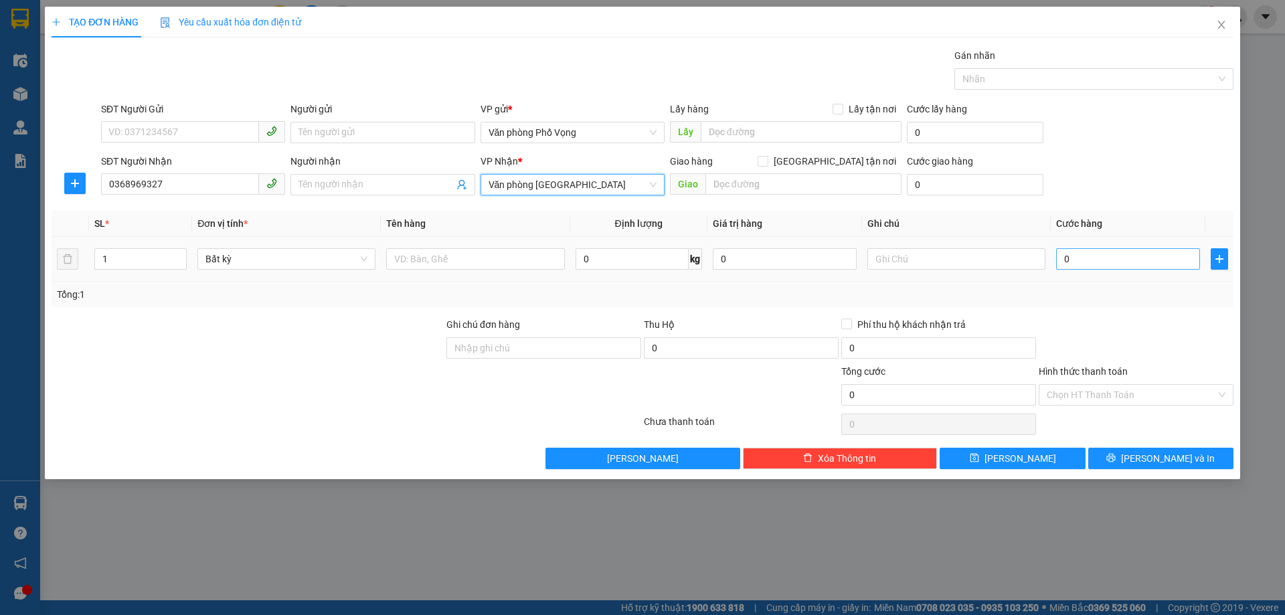  What do you see at coordinates (572, 109) in the screenshot?
I see `div: VP gửi` at bounding box center [572, 109].